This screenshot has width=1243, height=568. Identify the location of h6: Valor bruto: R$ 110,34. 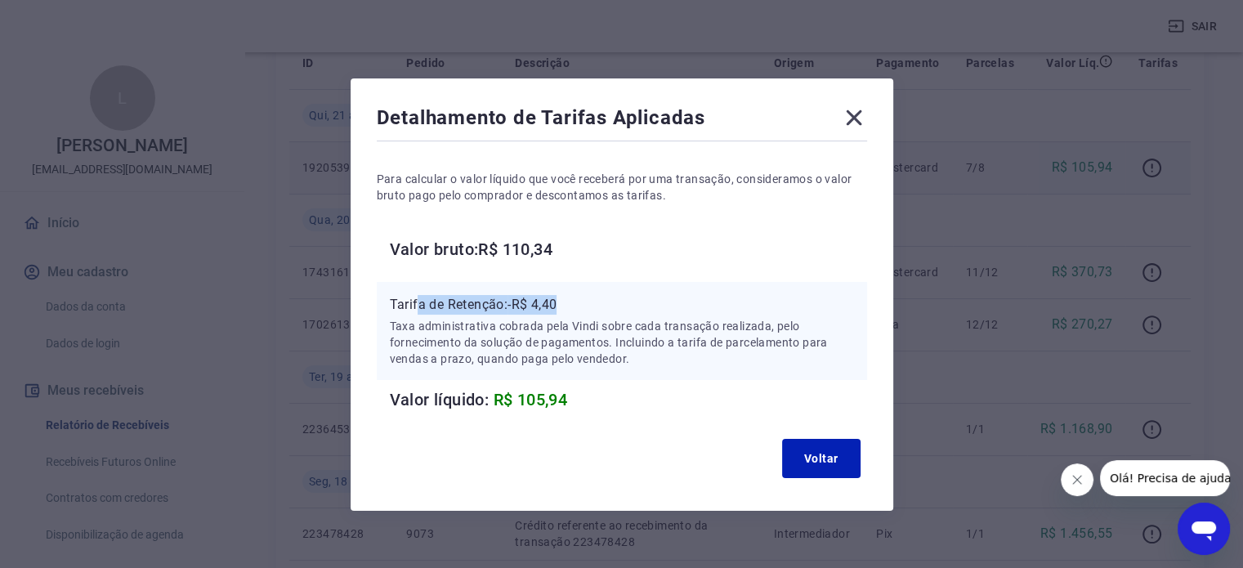
(628, 249).